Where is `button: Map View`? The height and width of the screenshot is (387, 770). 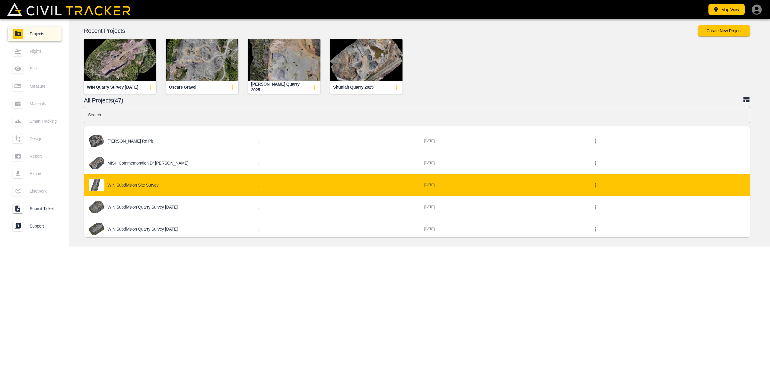
button: Map View is located at coordinates (726, 9).